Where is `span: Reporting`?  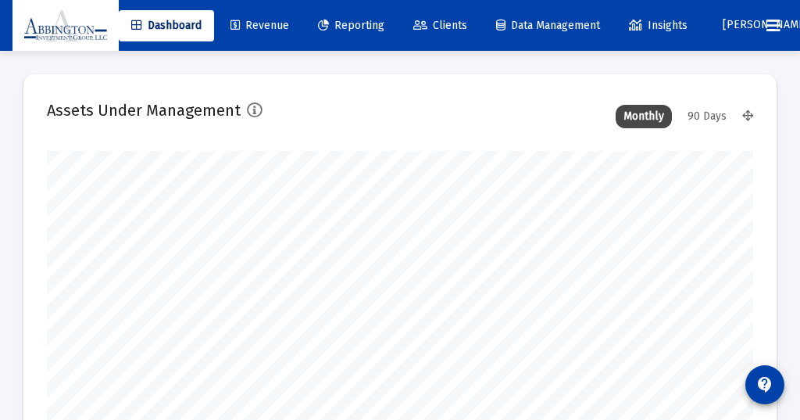 span: Reporting is located at coordinates (351, 25).